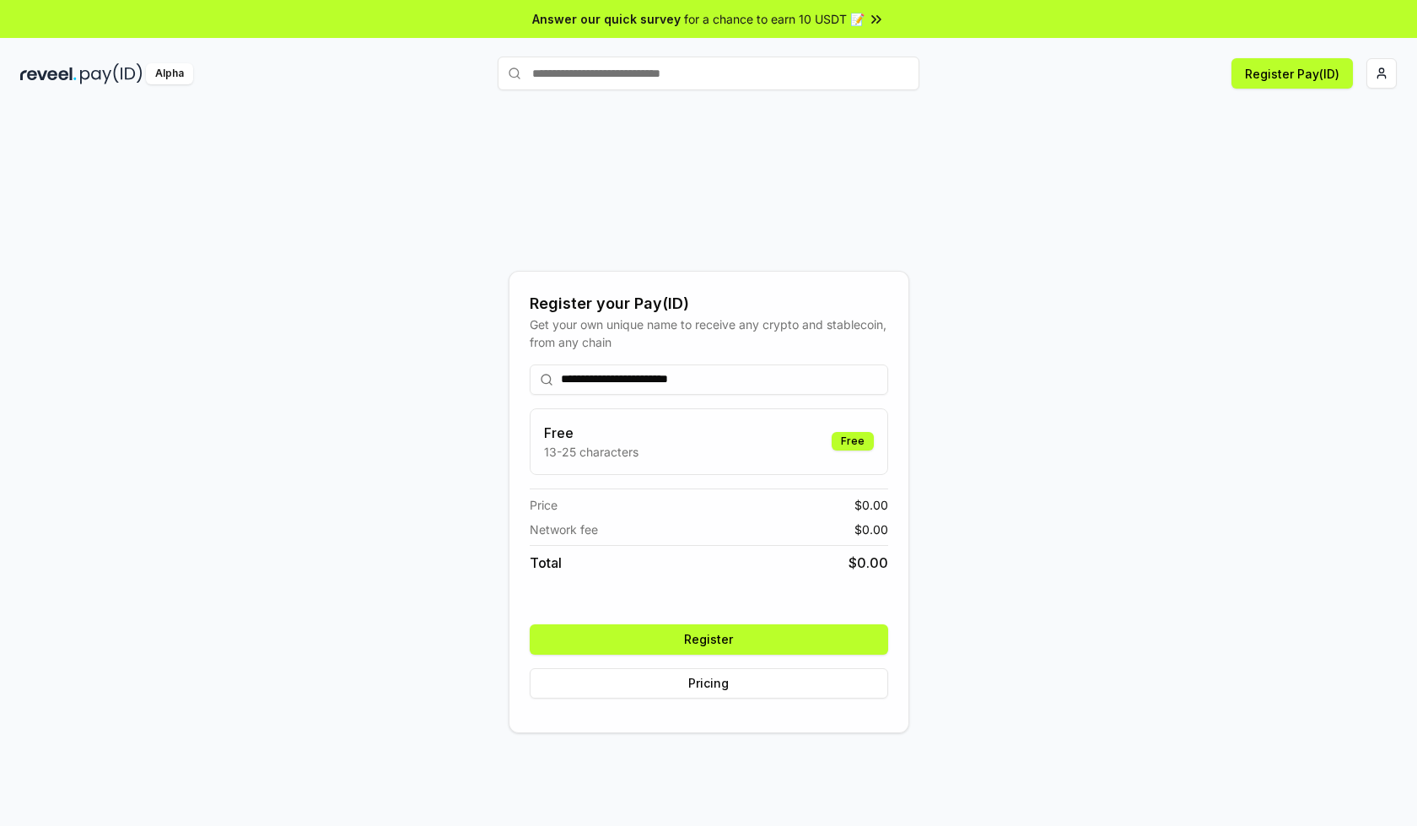  I want to click on span: Answer our quick survey, so click(606, 19).